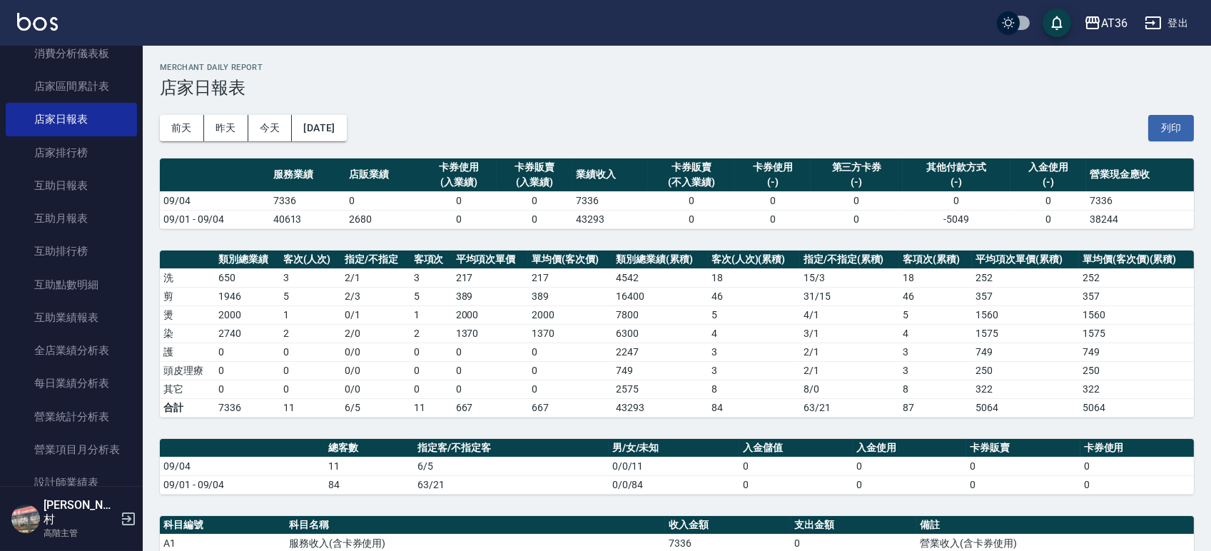  Describe the element at coordinates (71, 383) in the screenshot. I see `a: 每日業績分析表` at that location.